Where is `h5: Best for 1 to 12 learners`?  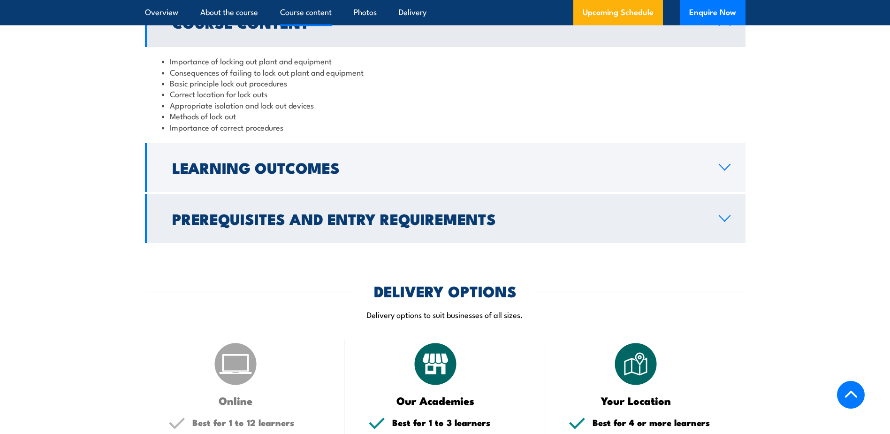
h5: Best for 1 to 12 learners is located at coordinates (257, 422).